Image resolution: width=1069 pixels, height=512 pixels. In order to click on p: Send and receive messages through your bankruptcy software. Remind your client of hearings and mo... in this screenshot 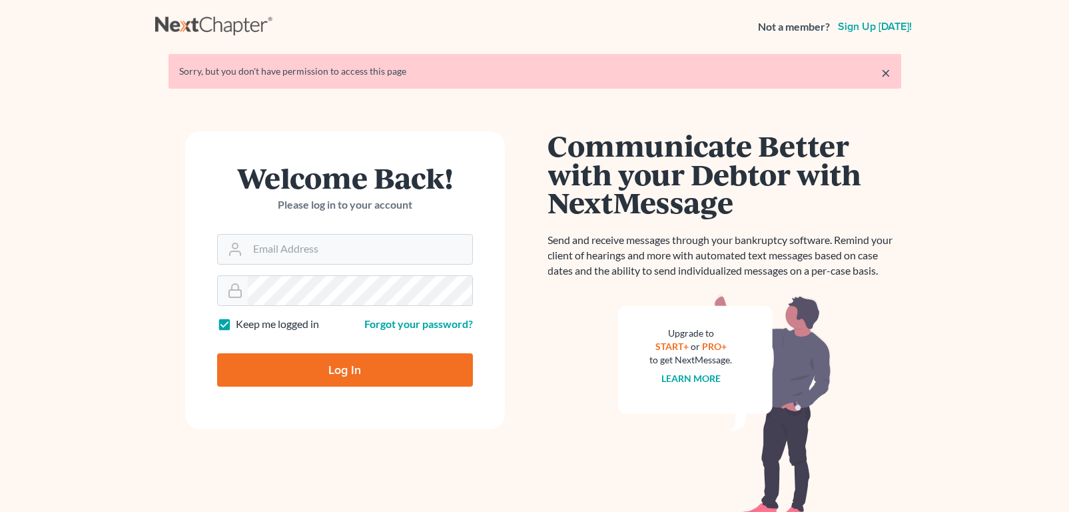, I will do `click(725, 255)`.